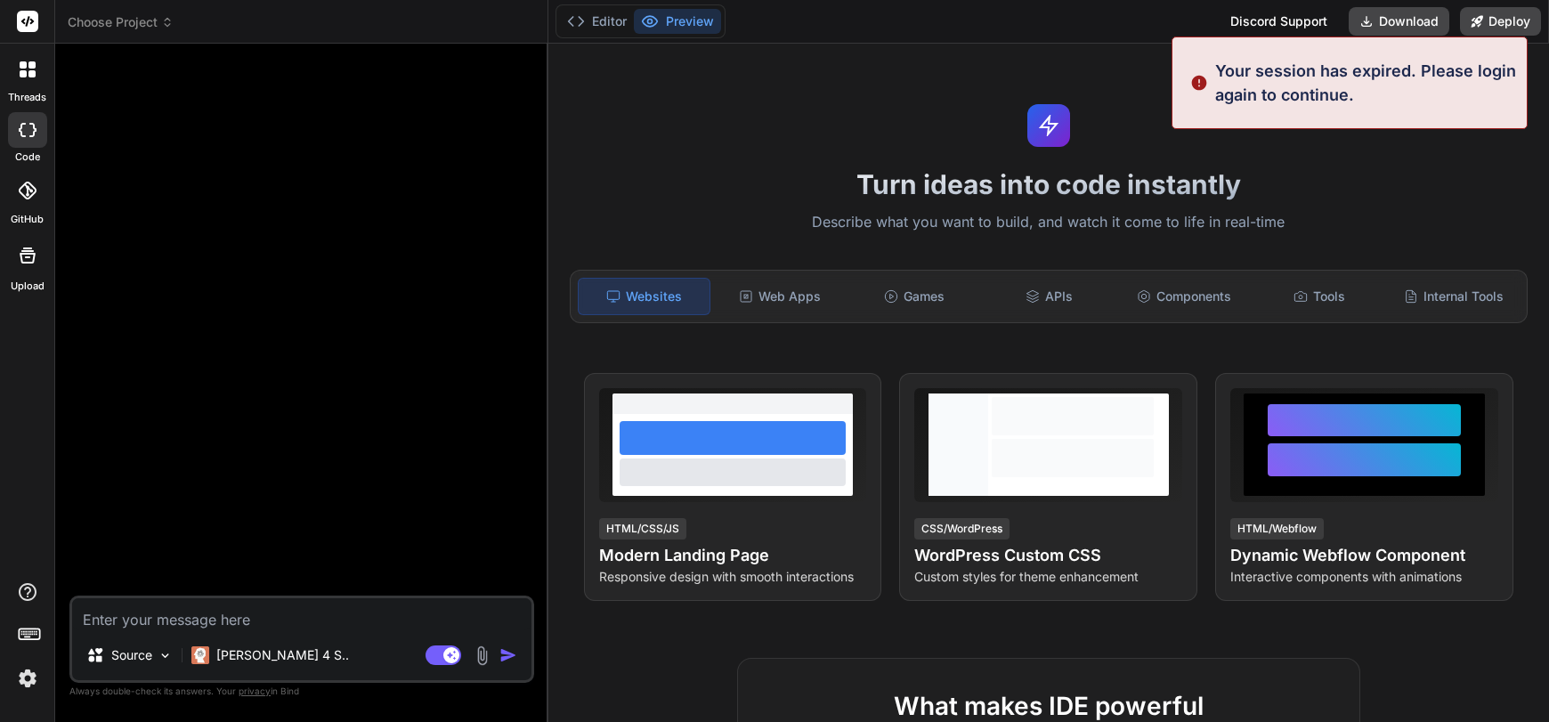 The image size is (1549, 722). Describe the element at coordinates (165, 655) in the screenshot. I see `img: Pick Models` at that location.